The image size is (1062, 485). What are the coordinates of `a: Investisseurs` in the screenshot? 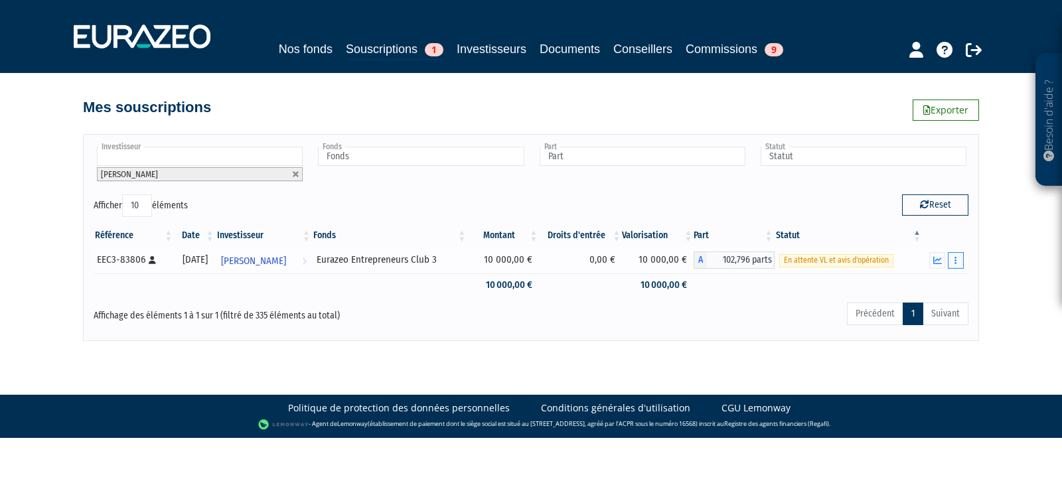 It's located at (491, 49).